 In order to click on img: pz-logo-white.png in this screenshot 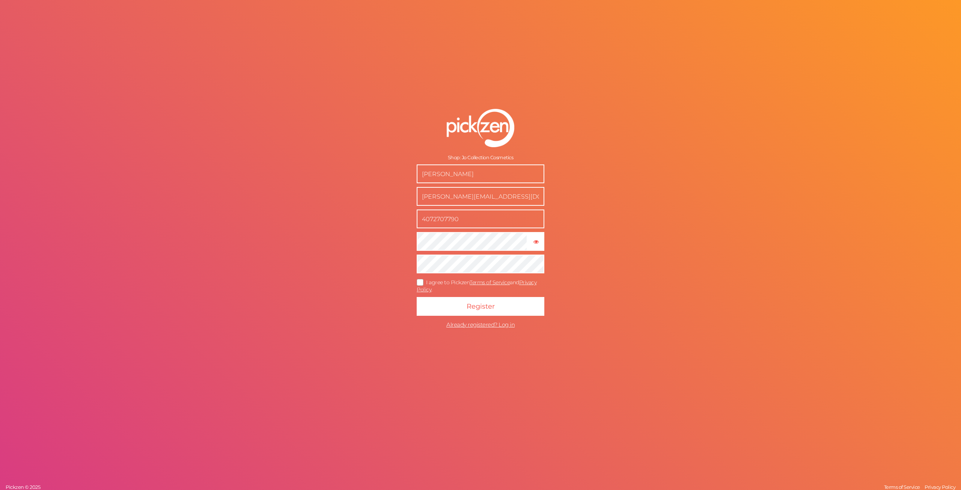, I will do `click(481, 128)`.